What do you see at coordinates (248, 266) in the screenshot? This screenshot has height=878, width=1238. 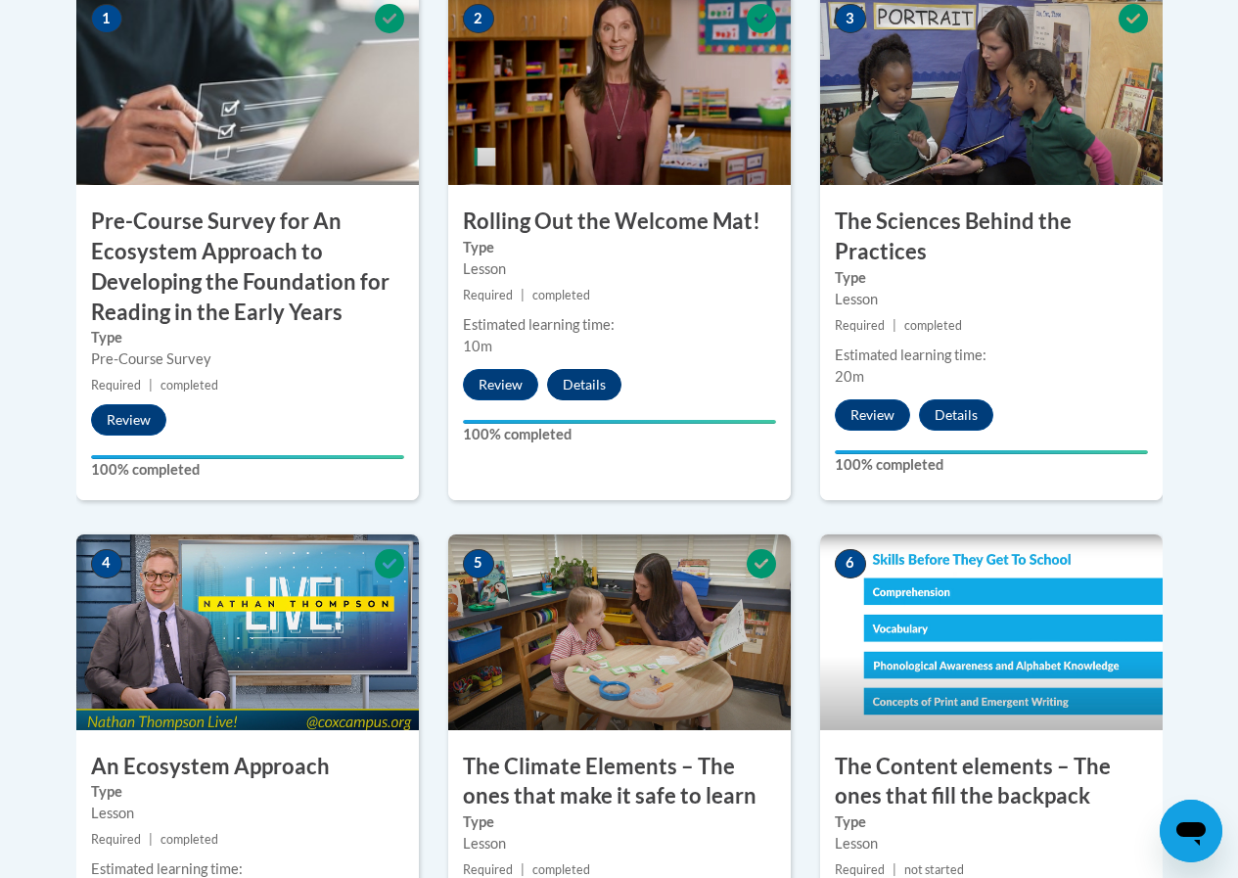 I see `h3: Pre-Course Survey for An Ecosystem Approach to Developing the Foundation for Reading in the Early...` at bounding box center [248, 266].